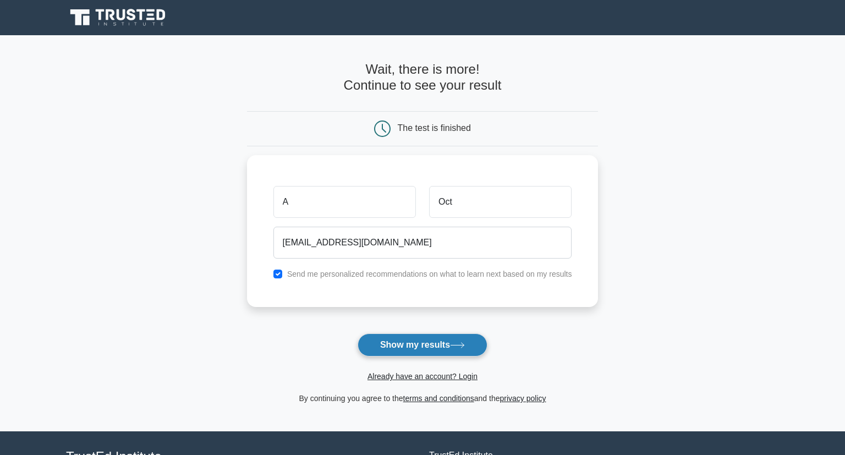  I want to click on h4: Wait, there is more! Continue to see your result, so click(422, 78).